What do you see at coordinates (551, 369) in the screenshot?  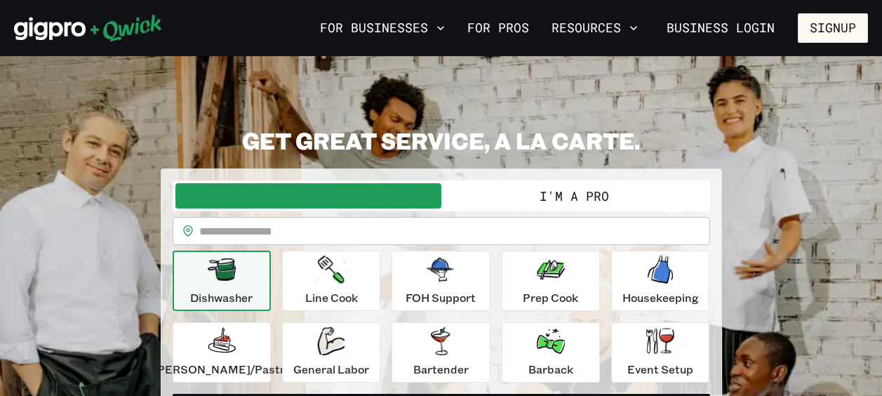 I see `p: Barback` at bounding box center [551, 369].